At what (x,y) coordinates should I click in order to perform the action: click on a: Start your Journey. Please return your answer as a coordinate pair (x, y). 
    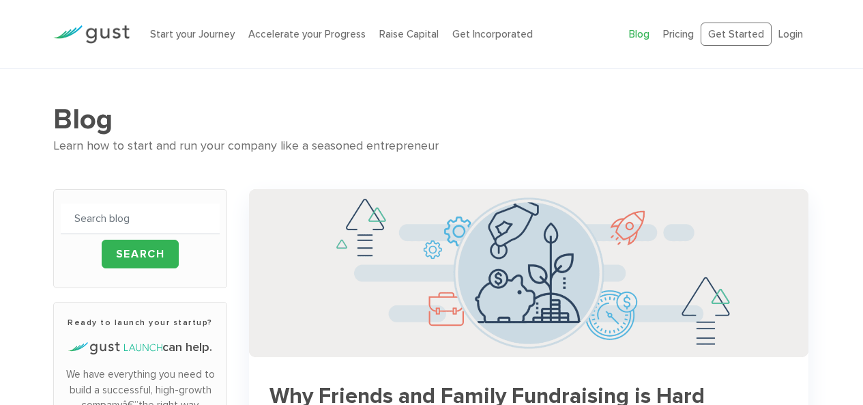
    Looking at the image, I should click on (192, 34).